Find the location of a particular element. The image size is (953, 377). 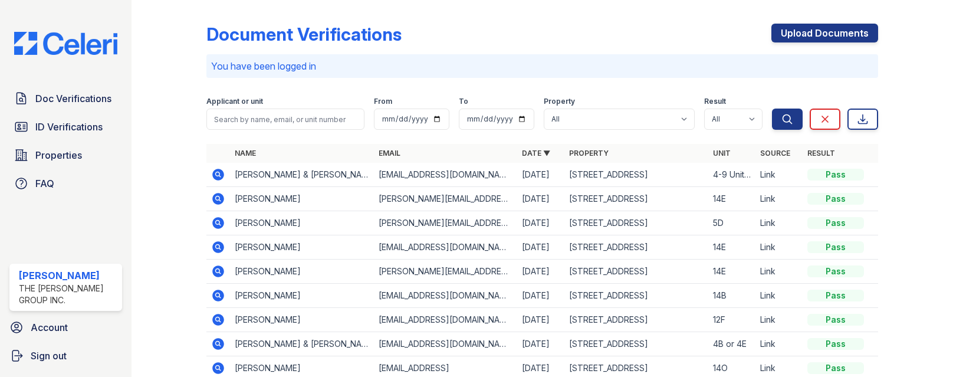

a: Sign out is located at coordinates (65, 355).